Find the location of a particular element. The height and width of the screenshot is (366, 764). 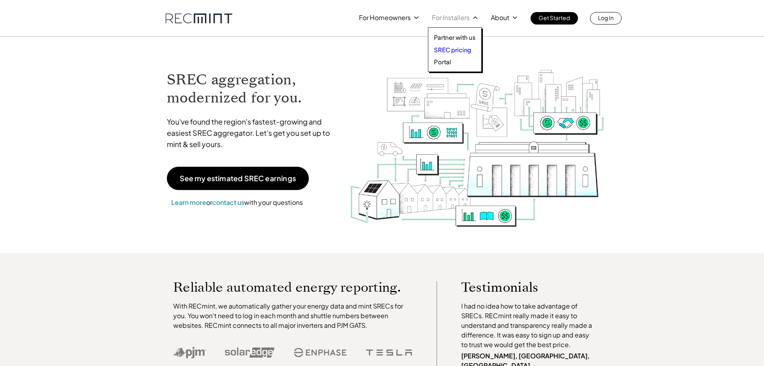

p: With RECmint, we automatically gather your energy data and mint SRECs for you. You won't need to ... is located at coordinates (293, 315).